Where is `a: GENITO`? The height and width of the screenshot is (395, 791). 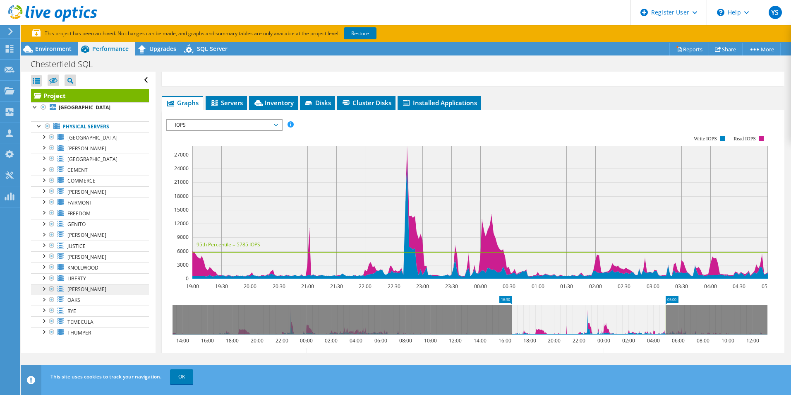
a: GENITO is located at coordinates (90, 224).